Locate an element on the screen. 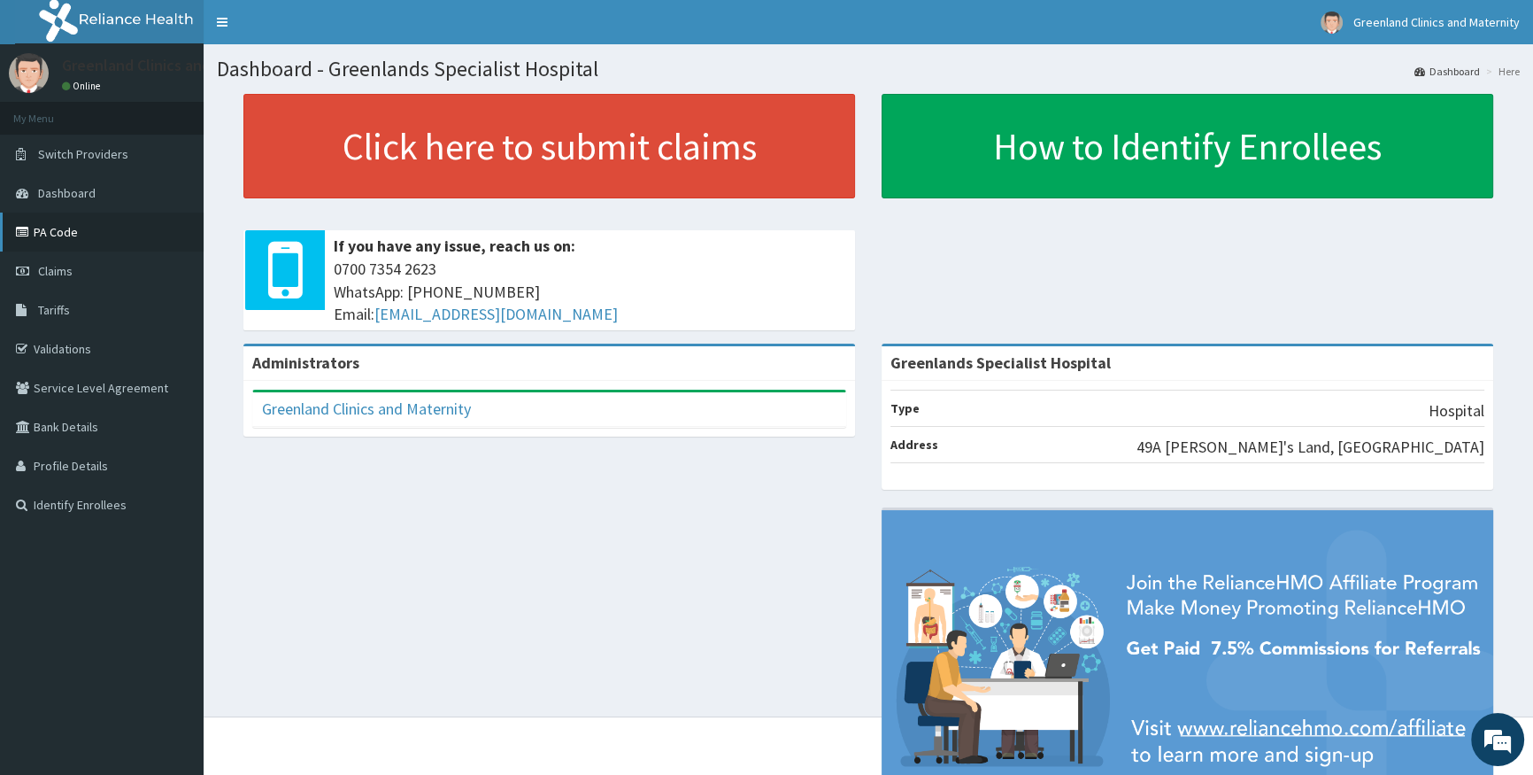 The width and height of the screenshot is (1533, 775). span: Tariffs is located at coordinates (54, 310).